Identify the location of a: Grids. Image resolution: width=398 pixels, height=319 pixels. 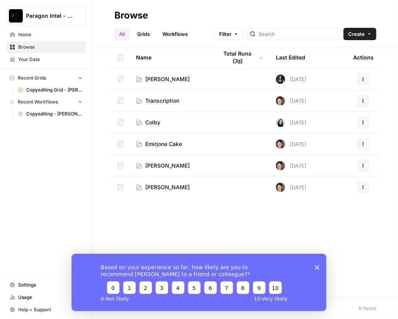
(143, 34).